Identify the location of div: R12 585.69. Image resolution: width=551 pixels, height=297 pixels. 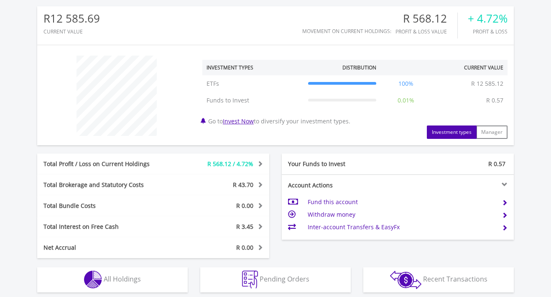
(71, 18).